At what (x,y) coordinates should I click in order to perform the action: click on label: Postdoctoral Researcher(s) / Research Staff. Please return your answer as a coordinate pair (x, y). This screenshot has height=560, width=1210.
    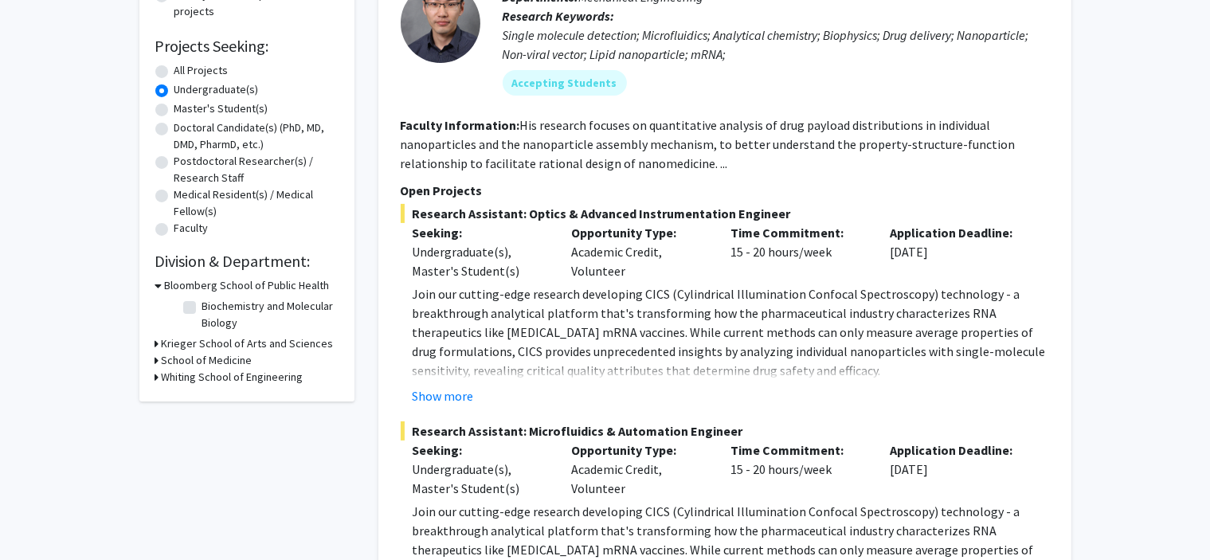
    Looking at the image, I should click on (256, 170).